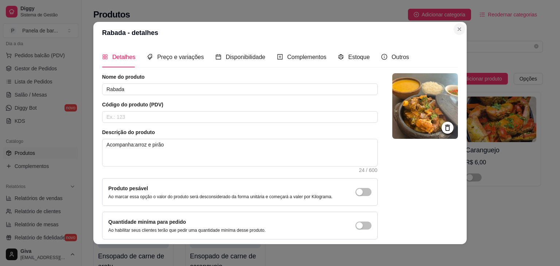 This screenshot has width=560, height=266. I want to click on span: Detalhes, so click(124, 57).